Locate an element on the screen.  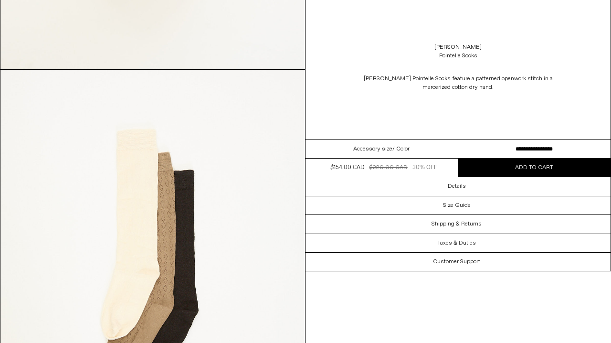
div: $220.00 CAD is located at coordinates (389, 168).